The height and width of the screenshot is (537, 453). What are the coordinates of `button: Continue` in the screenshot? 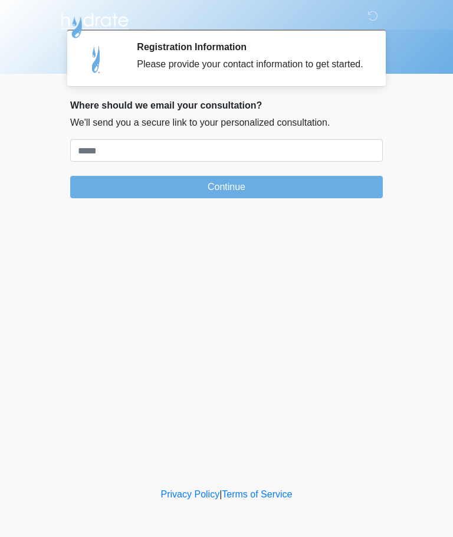 It's located at (227, 187).